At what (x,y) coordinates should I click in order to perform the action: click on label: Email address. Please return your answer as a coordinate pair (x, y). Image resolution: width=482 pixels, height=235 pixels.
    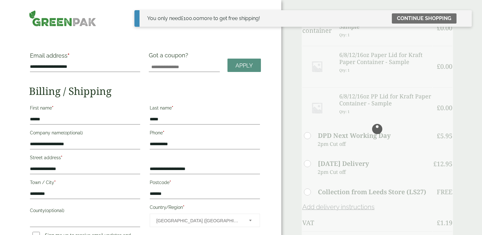
    Looking at the image, I should click on (85, 57).